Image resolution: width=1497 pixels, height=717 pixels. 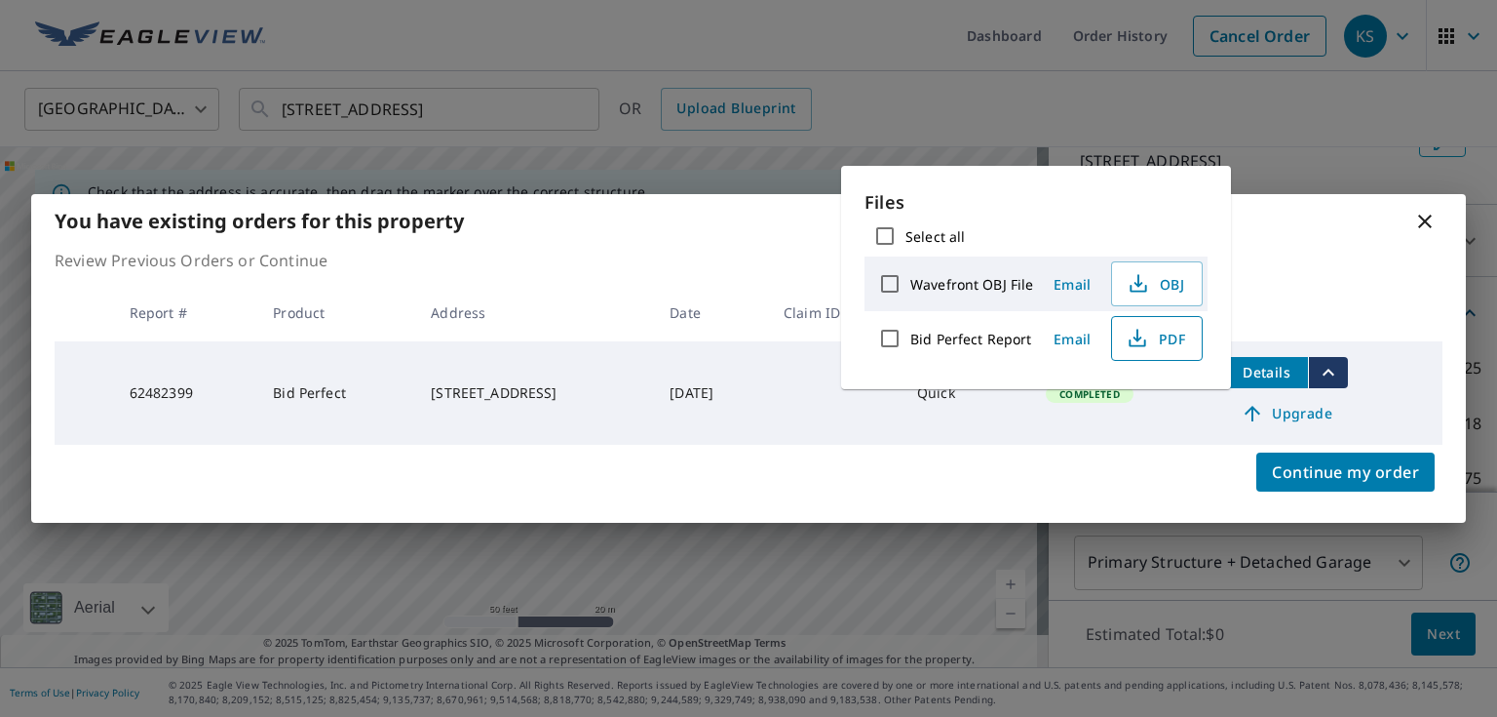 I want to click on th: Report #, so click(x=186, y=312).